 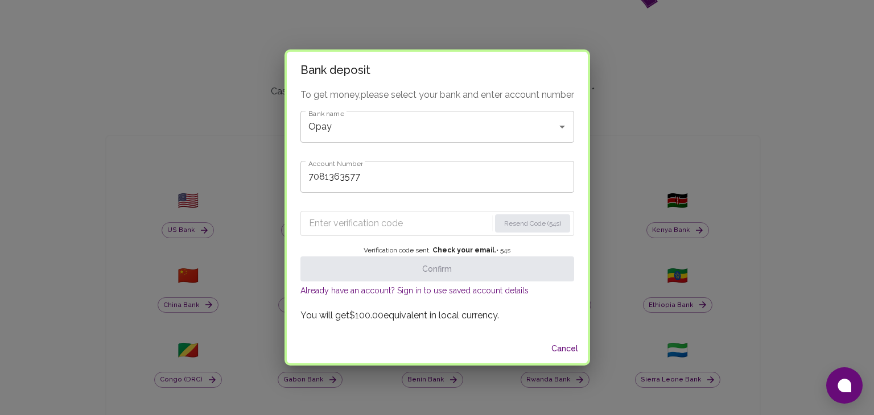 I want to click on label: Bank name, so click(x=326, y=113).